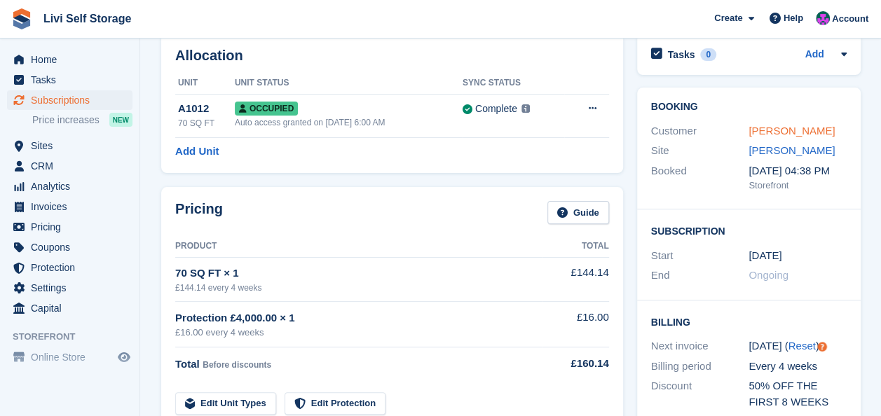  Describe the element at coordinates (73, 357) in the screenshot. I see `span: Online Store` at that location.